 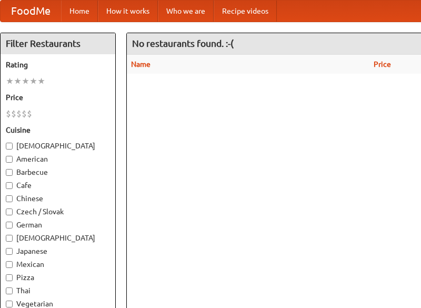 What do you see at coordinates (58, 225) in the screenshot?
I see `label: German` at bounding box center [58, 225].